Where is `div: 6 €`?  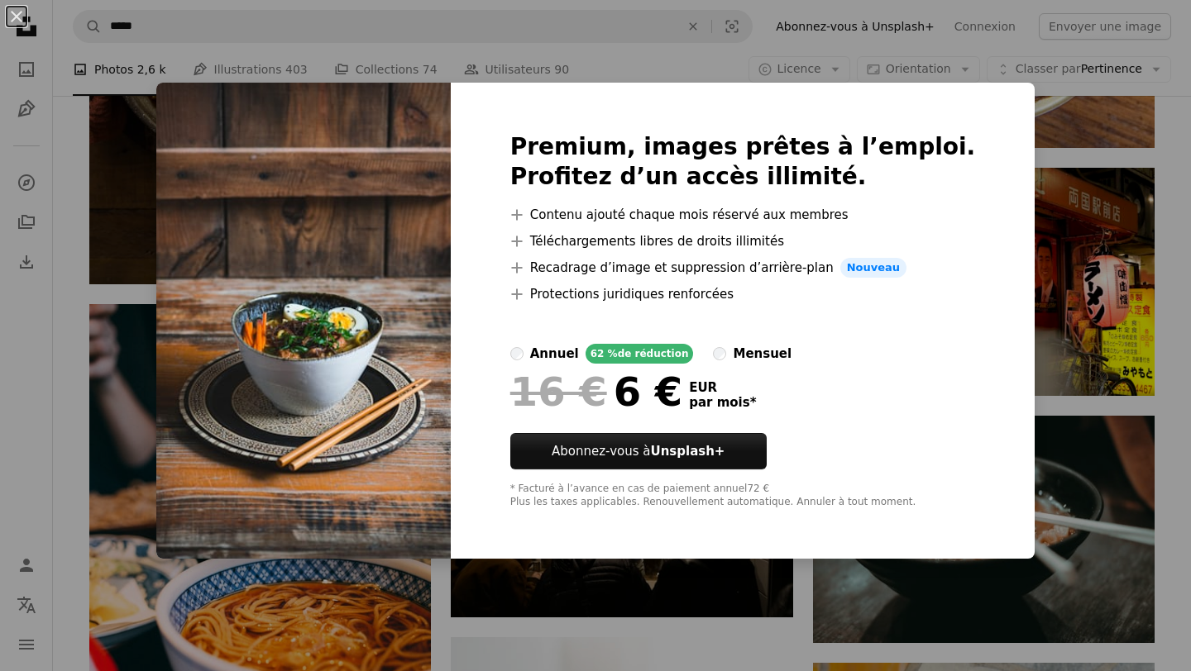 div: 6 € is located at coordinates (596, 392).